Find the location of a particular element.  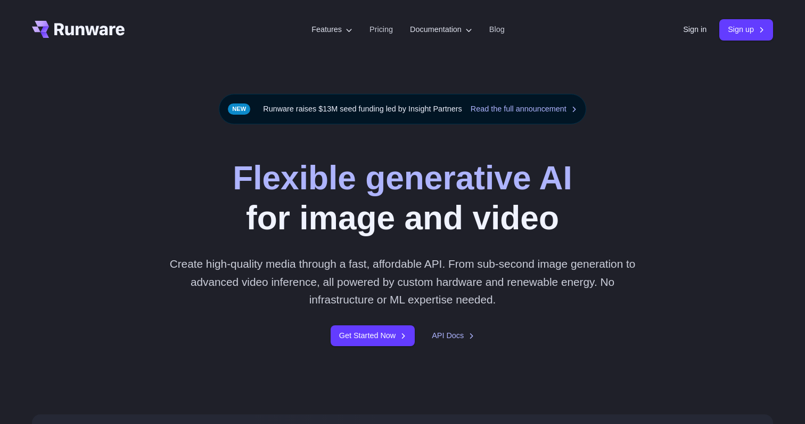

h1: for image and video is located at coordinates (403, 198).